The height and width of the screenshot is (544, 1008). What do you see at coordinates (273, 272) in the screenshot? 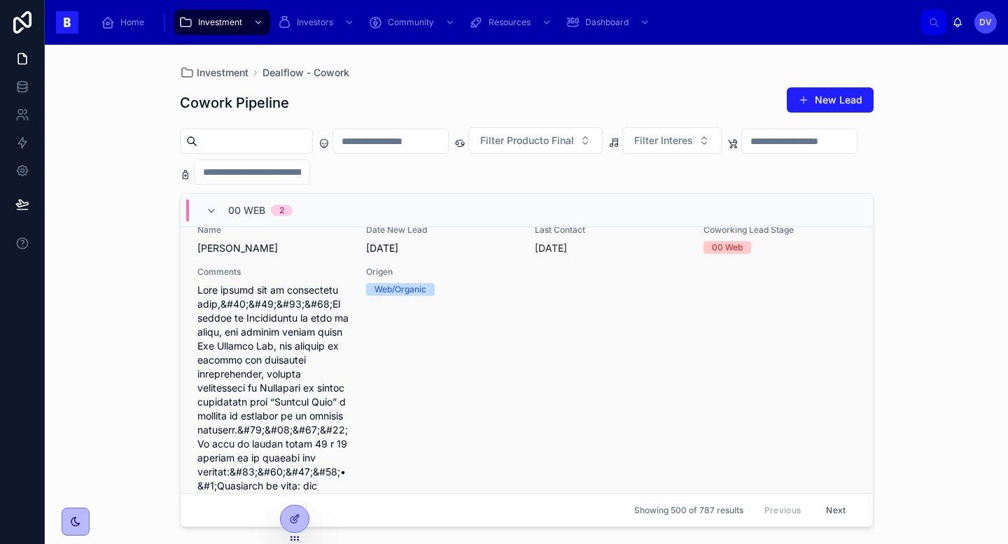
I see `span: Comments` at bounding box center [273, 272].